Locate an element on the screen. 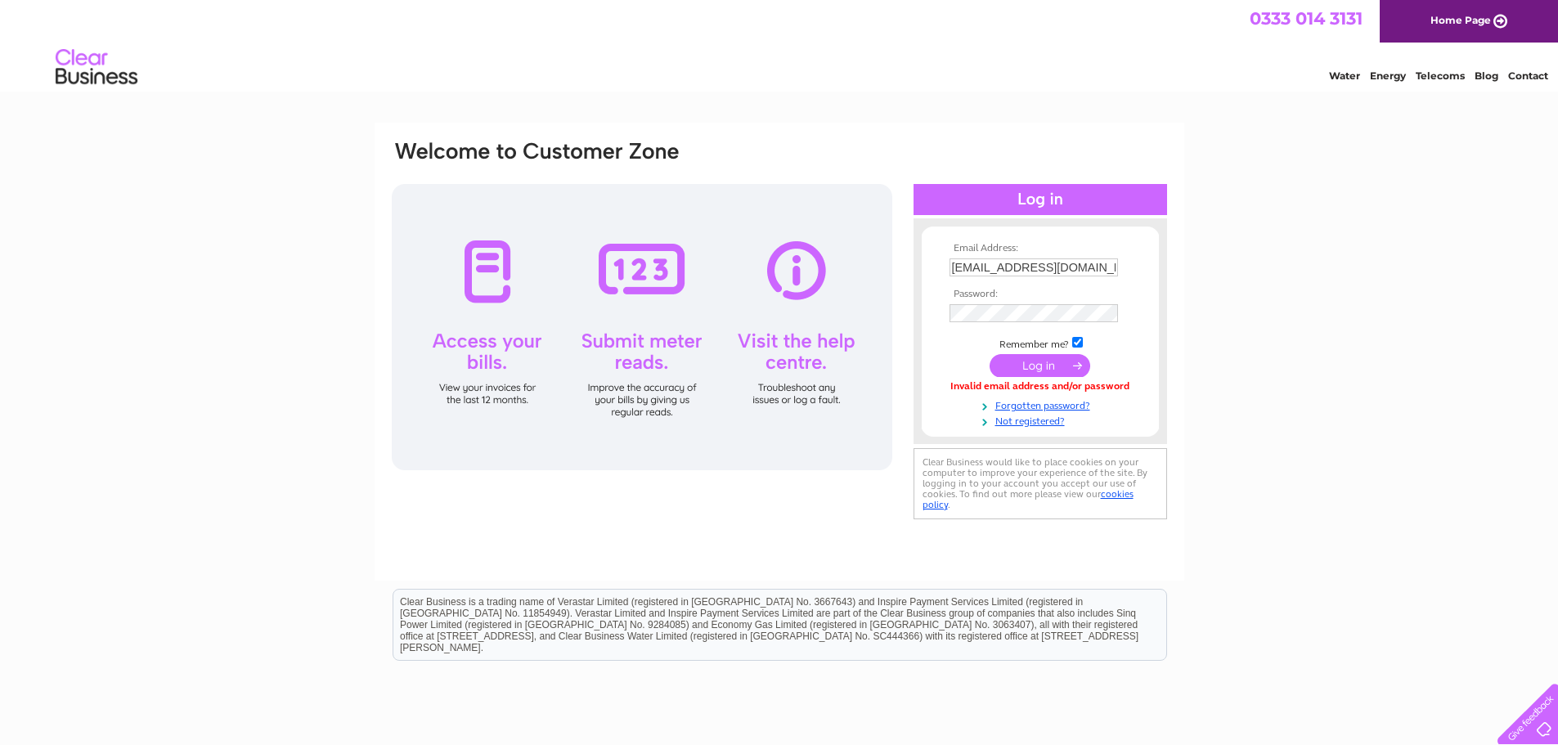  a: cookies policy is located at coordinates (1028, 499).